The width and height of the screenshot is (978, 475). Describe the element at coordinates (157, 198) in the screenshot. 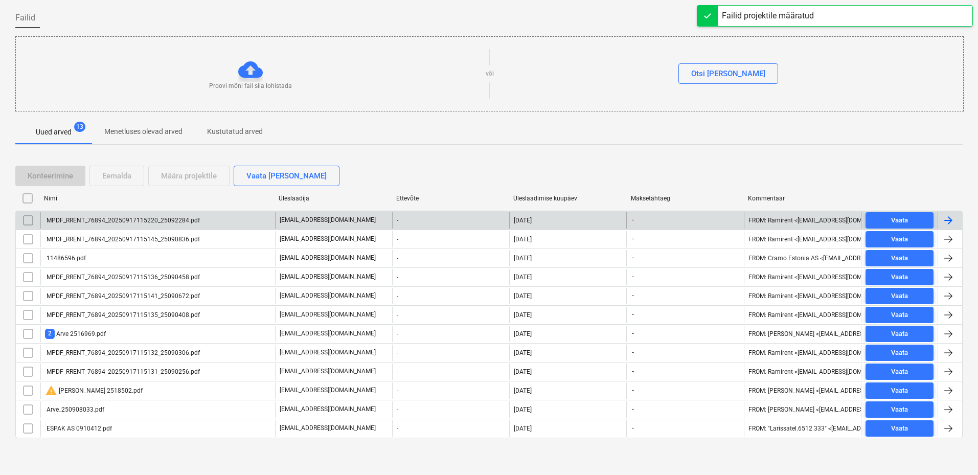

I see `div: Nimi` at that location.